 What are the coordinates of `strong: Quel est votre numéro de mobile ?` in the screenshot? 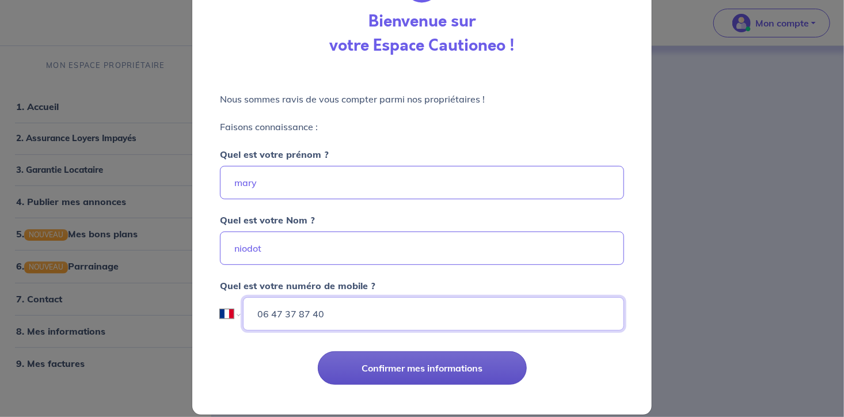 It's located at (298, 286).